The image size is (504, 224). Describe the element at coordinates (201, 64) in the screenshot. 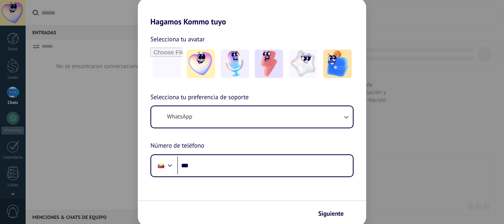

I see `img: -1.jpeg` at that location.